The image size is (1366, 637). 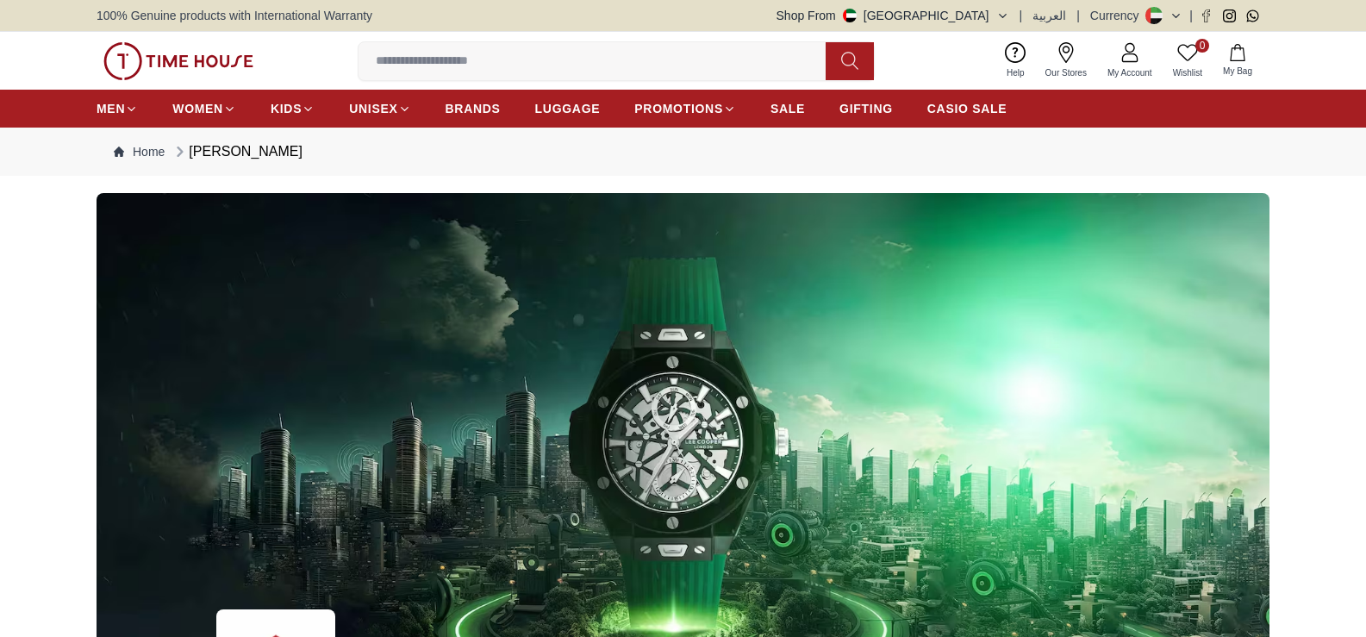 What do you see at coordinates (1049, 16) in the screenshot?
I see `button: العربية` at bounding box center [1049, 16].